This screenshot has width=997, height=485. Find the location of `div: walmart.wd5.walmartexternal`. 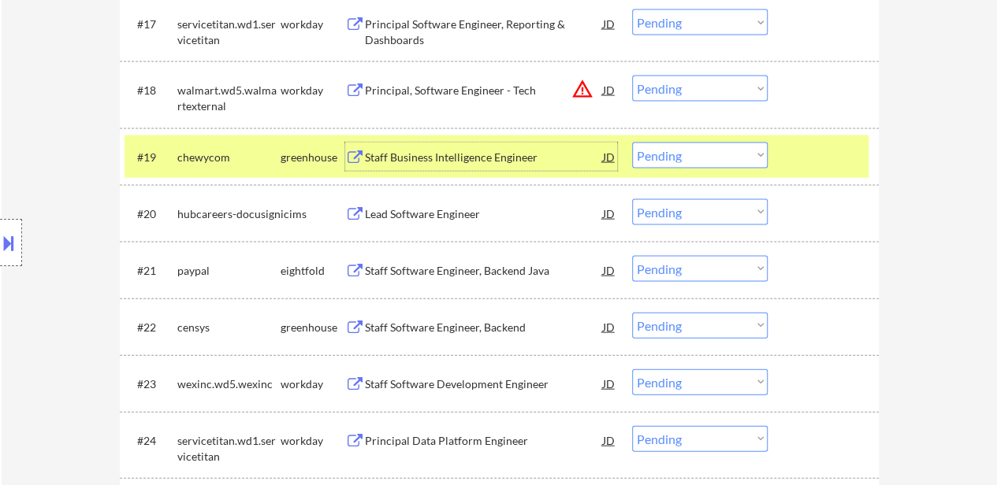

div: walmart.wd5.walmartexternal is located at coordinates (228, 98).